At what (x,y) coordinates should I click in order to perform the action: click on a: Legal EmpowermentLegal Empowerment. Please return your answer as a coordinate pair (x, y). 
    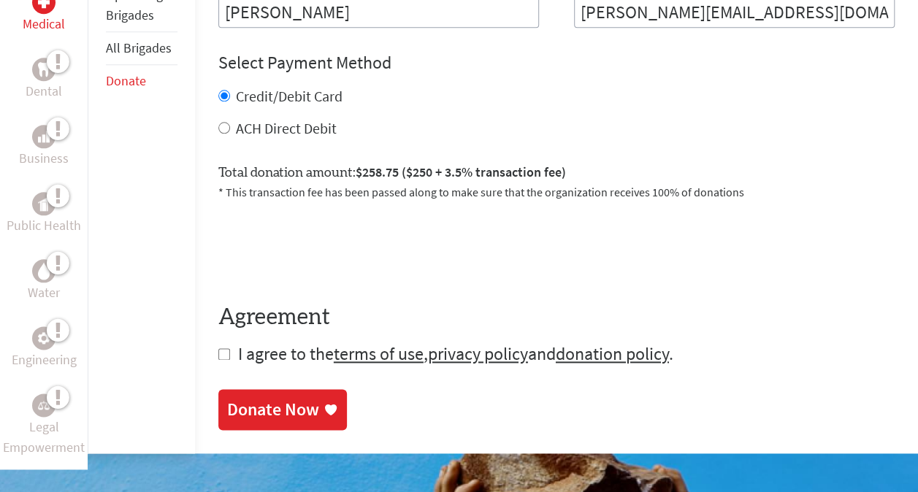
    Looking at the image, I should click on (44, 426).